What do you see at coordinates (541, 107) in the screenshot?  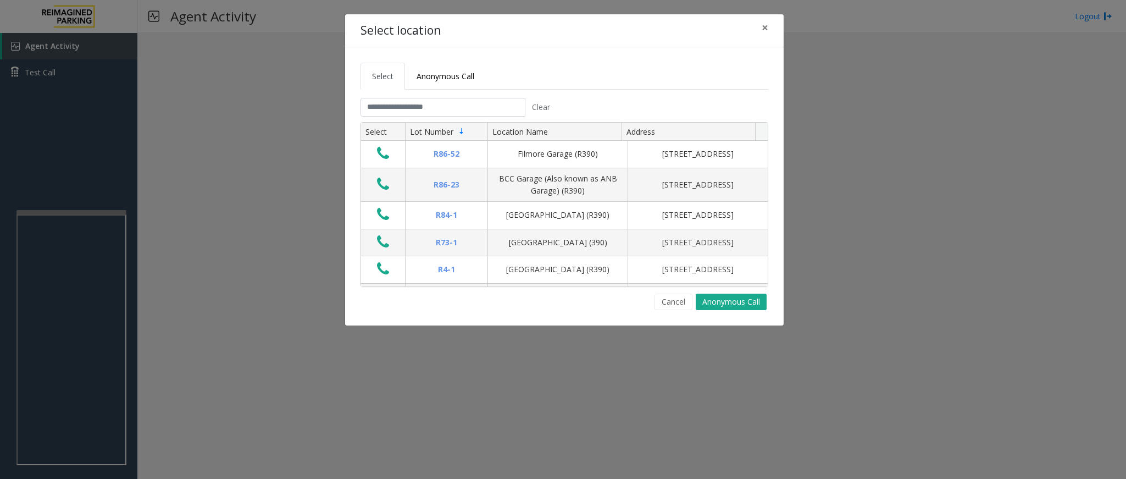 I see `button: Clear` at bounding box center [541, 107].